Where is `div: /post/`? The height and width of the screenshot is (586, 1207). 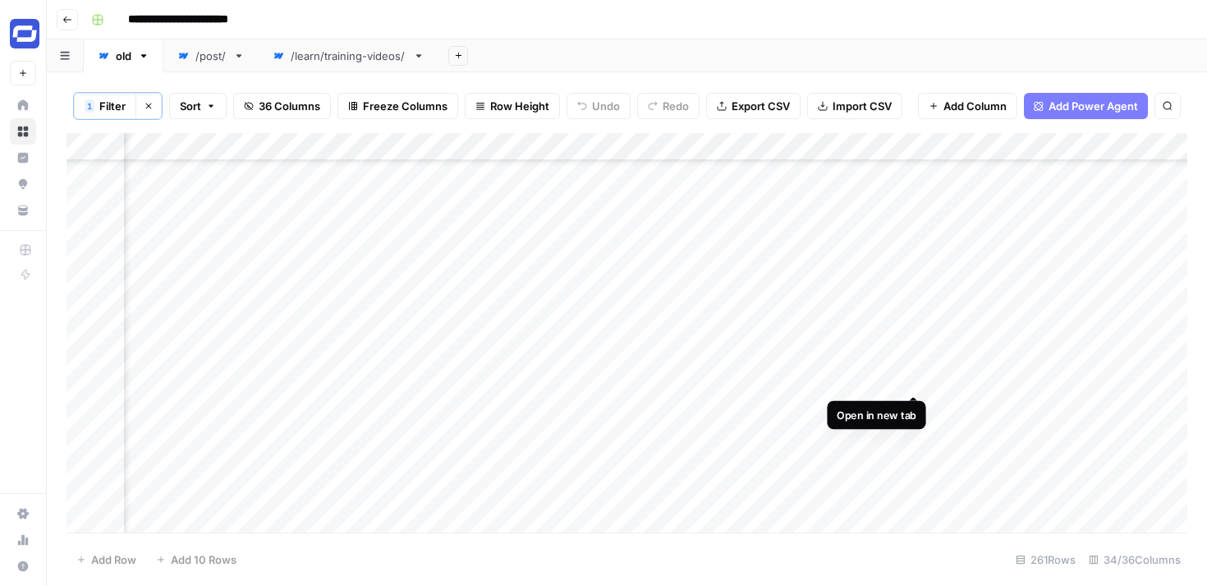
div: /post/ is located at coordinates (211, 56).